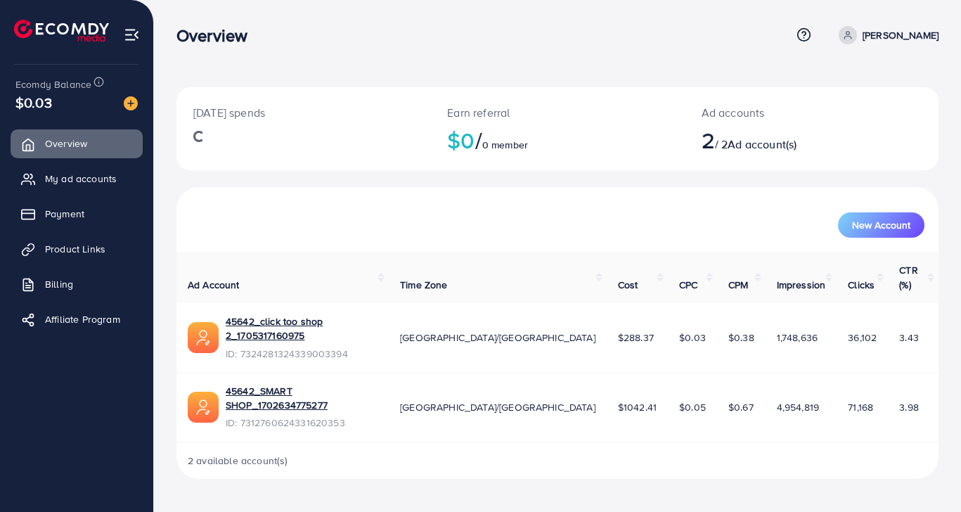 The width and height of the screenshot is (961, 512). I want to click on span: Cost, so click(628, 285).